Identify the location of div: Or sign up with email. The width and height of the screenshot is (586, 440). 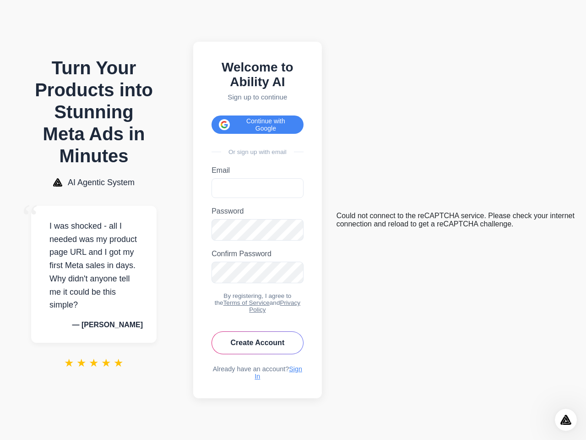
(257, 152).